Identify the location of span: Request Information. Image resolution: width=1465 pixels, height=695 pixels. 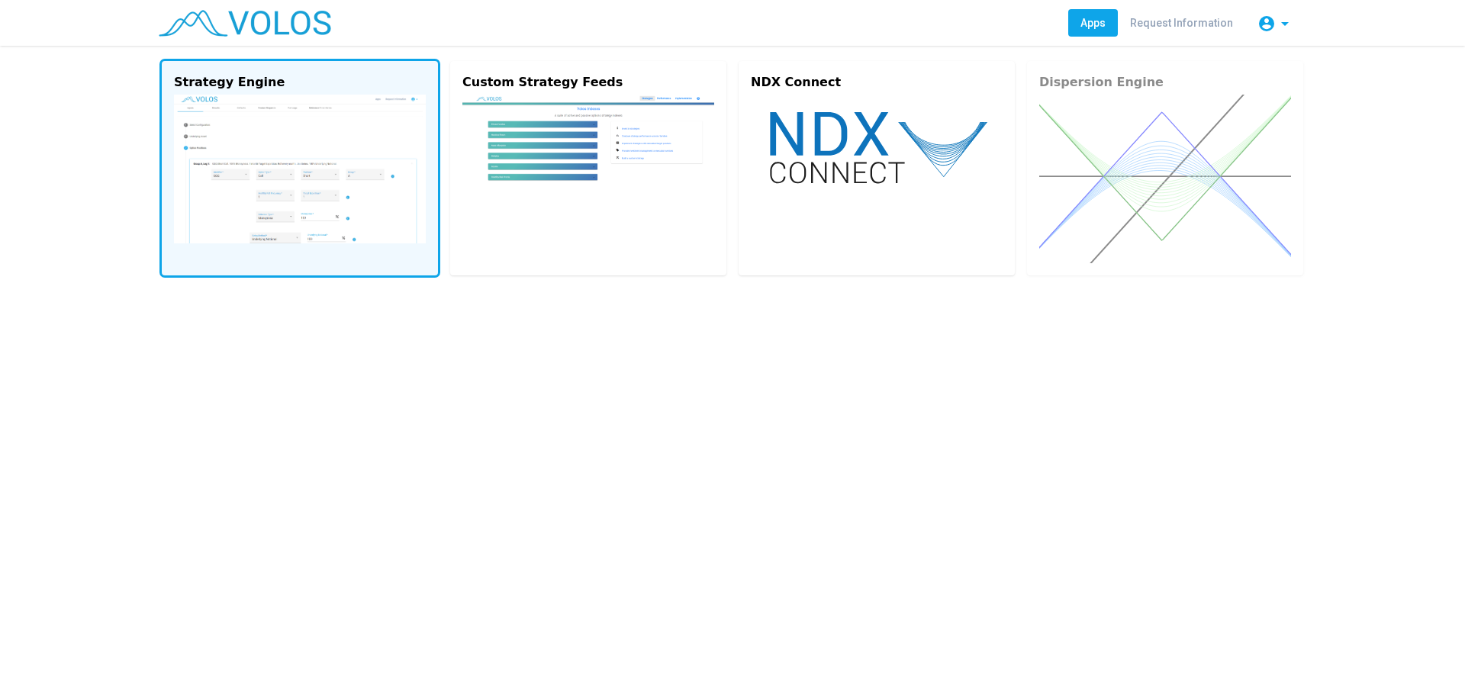
(1181, 23).